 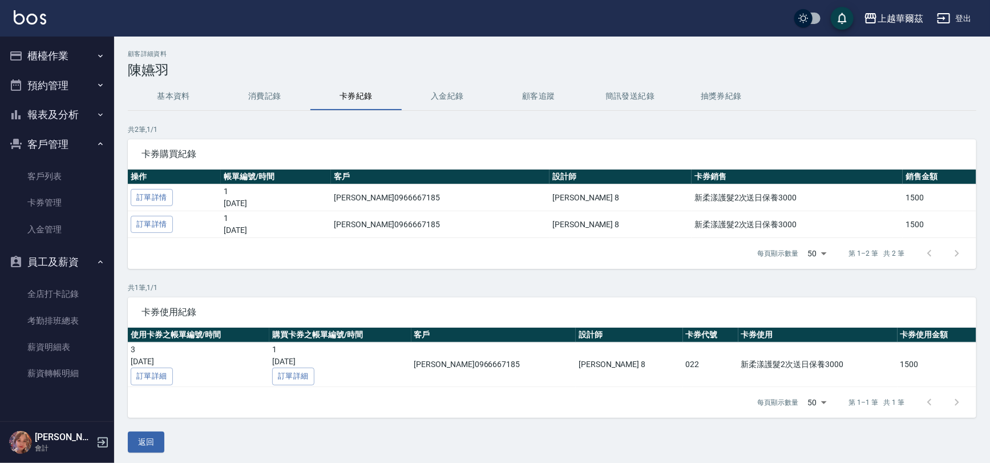 What do you see at coordinates (876, 253) in the screenshot?
I see `p: 第 1–2 筆 共 2 筆` at bounding box center [876, 253].